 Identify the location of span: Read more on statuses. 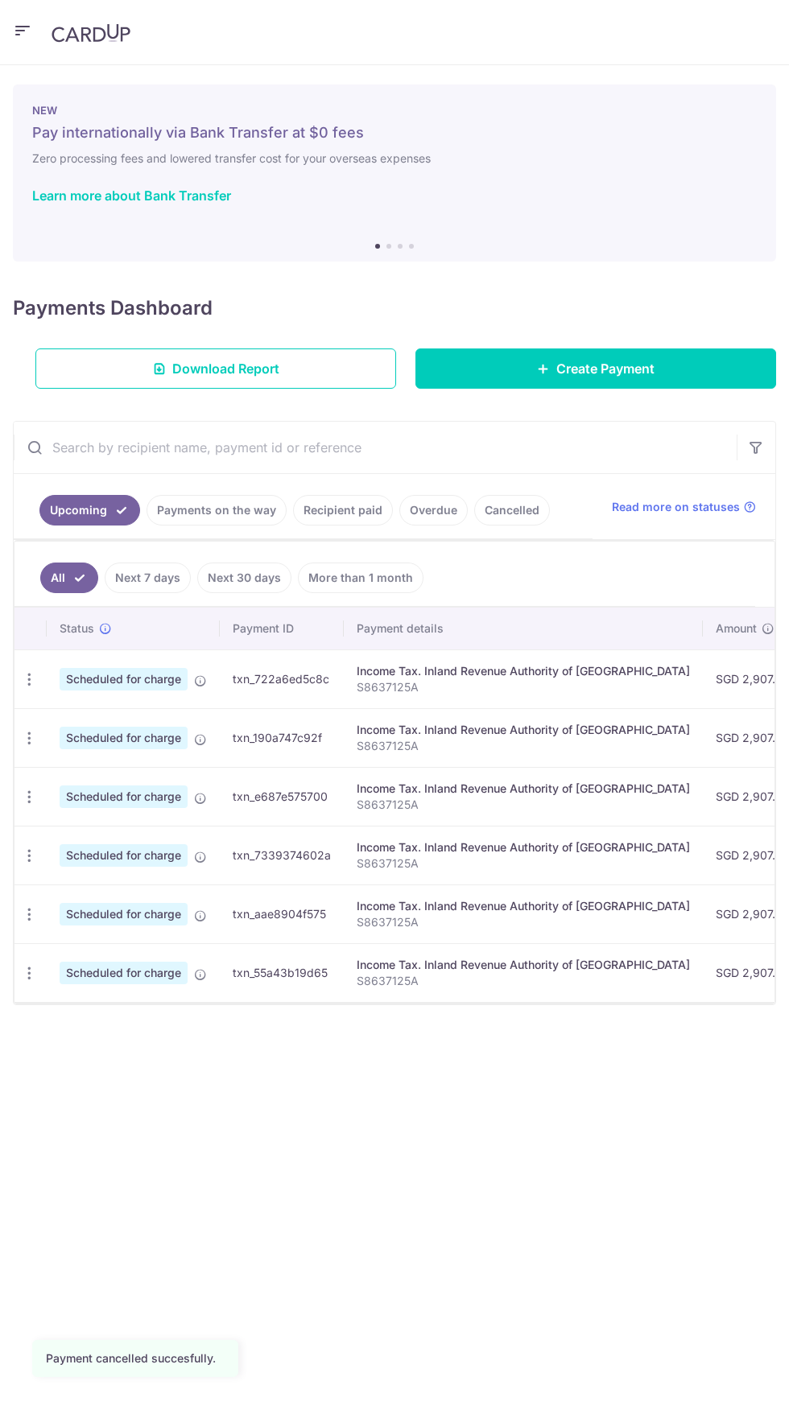
(675, 507).